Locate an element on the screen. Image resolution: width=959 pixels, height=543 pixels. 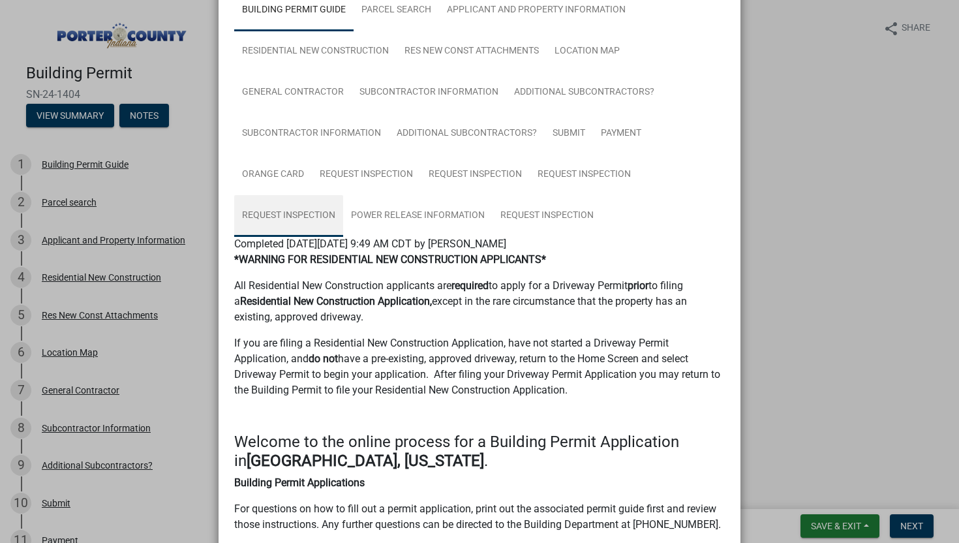
strong: Building Permit Applications is located at coordinates (300, 482).